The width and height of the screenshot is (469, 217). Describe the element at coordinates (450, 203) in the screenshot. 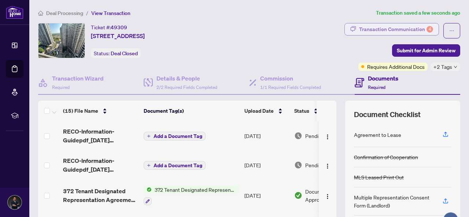

I see `button: Open asap` at that location.